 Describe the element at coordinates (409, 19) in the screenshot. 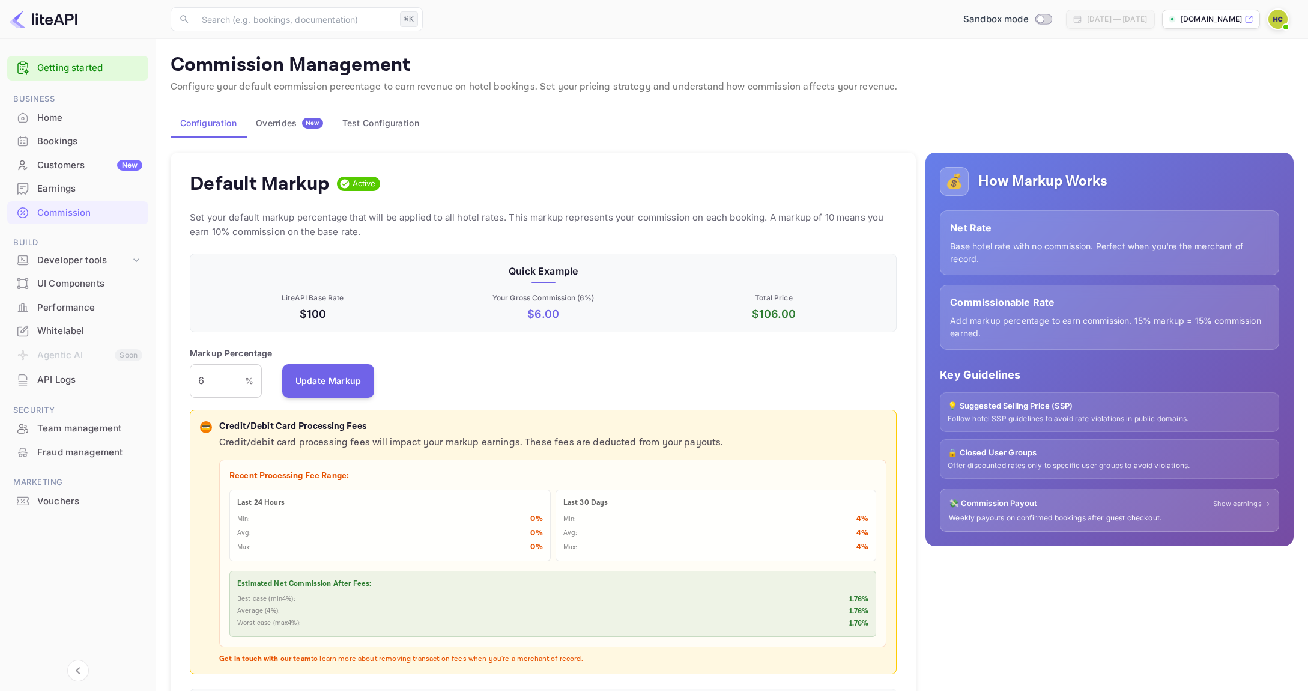

I see `div: ⌘K` at that location.